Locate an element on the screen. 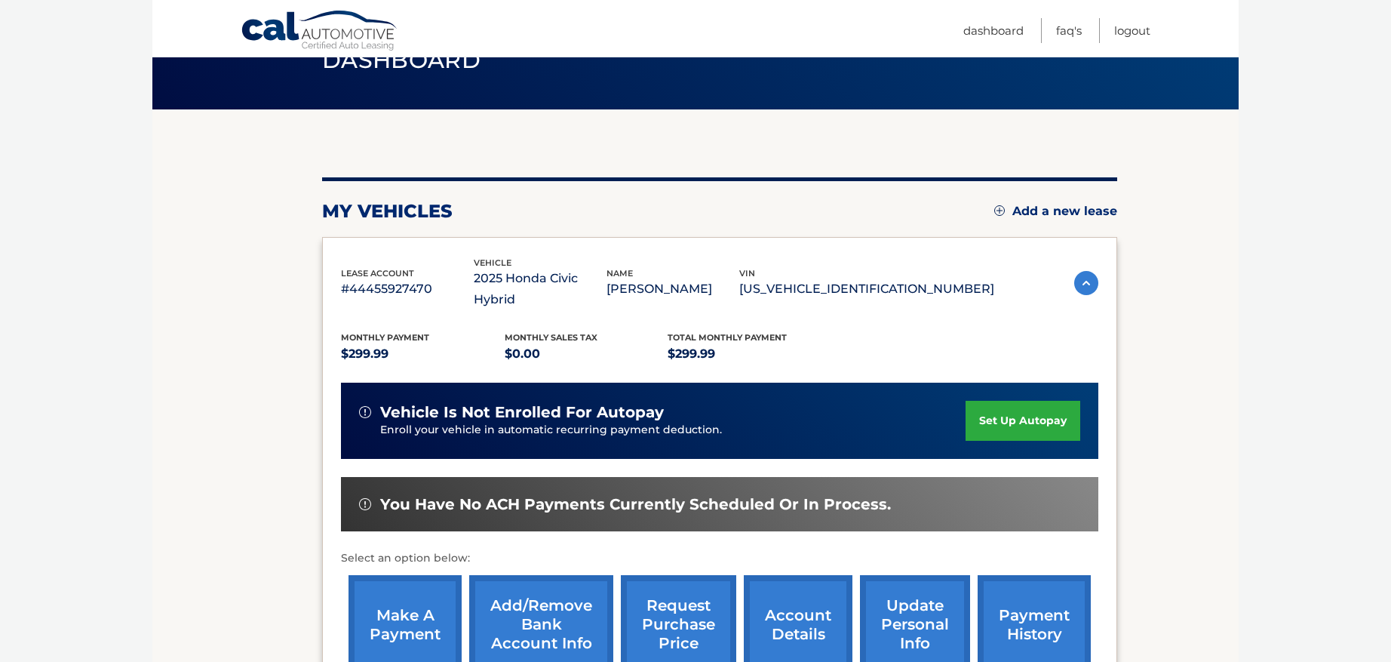 The height and width of the screenshot is (662, 1391). span: Monthly sales Tax is located at coordinates (551, 337).